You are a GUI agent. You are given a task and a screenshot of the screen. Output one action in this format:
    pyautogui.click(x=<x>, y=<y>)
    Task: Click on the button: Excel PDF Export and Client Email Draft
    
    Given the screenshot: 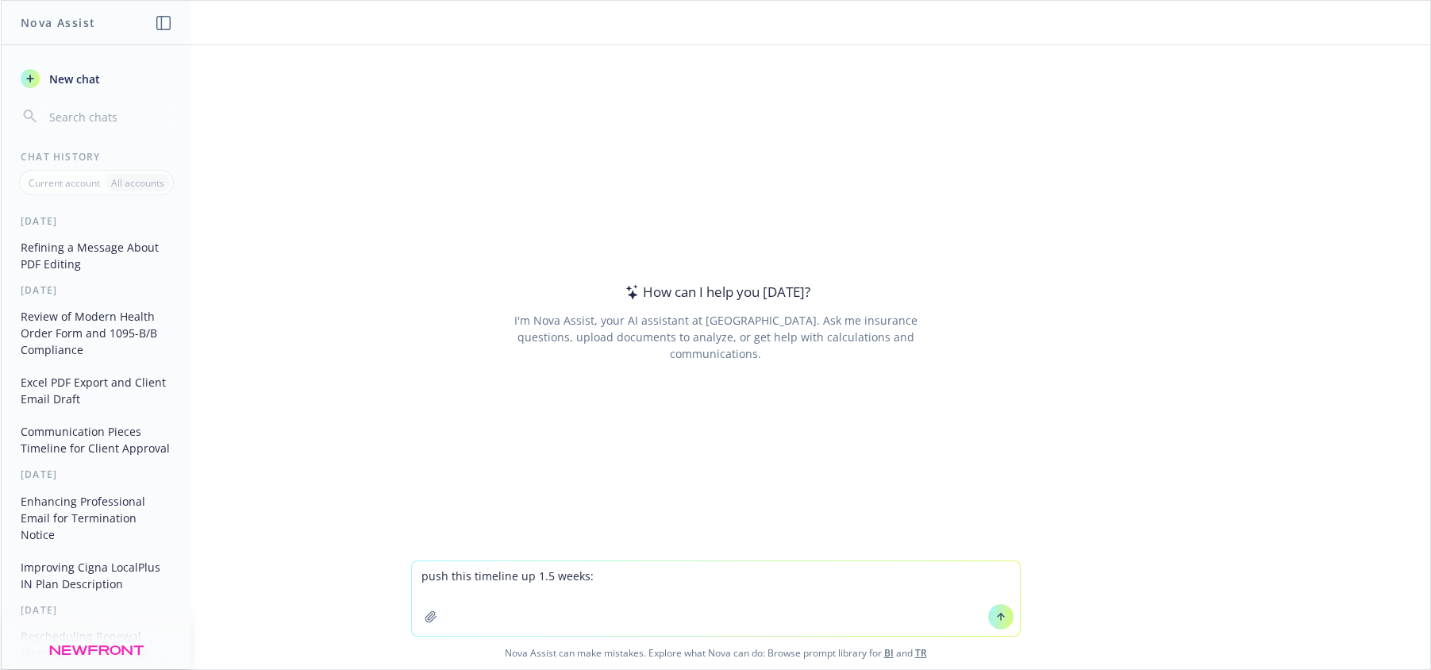 What is the action you would take?
    pyautogui.click(x=96, y=391)
    